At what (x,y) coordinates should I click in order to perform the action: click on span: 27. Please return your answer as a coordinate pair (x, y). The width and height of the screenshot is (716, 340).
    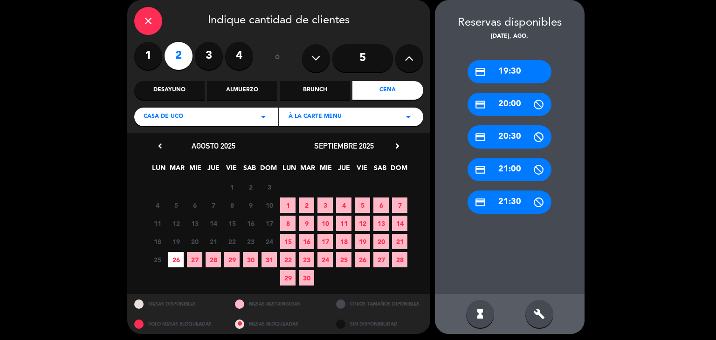
    Looking at the image, I should click on (381, 259).